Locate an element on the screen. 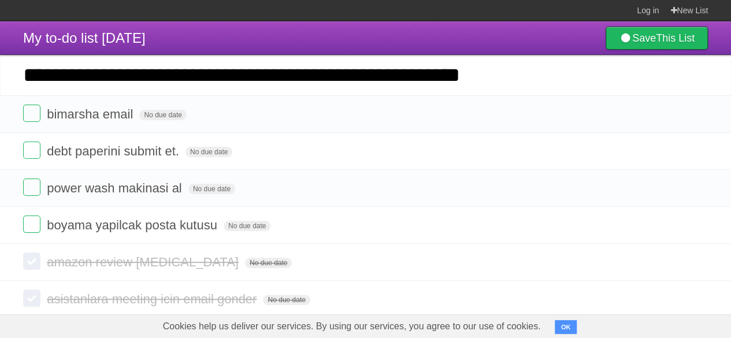 The height and width of the screenshot is (338, 731). b: This List is located at coordinates (675, 38).